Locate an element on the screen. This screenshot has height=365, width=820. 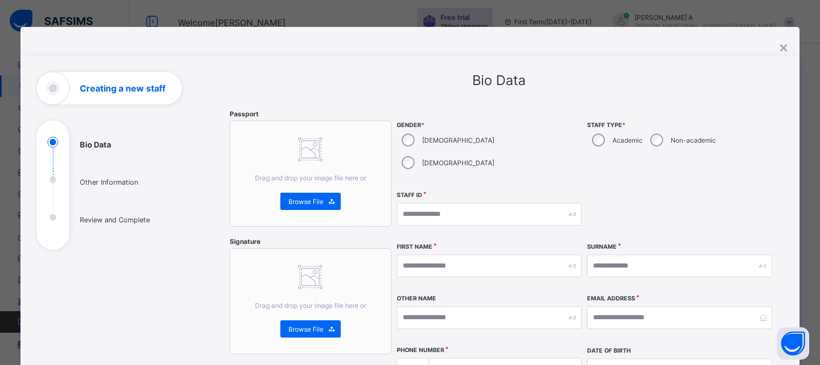
h1: Creating a new staff is located at coordinates (122, 88).